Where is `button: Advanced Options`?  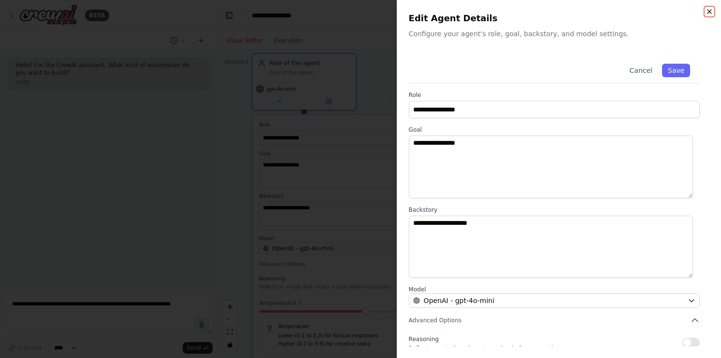 button: Advanced Options is located at coordinates (554, 321).